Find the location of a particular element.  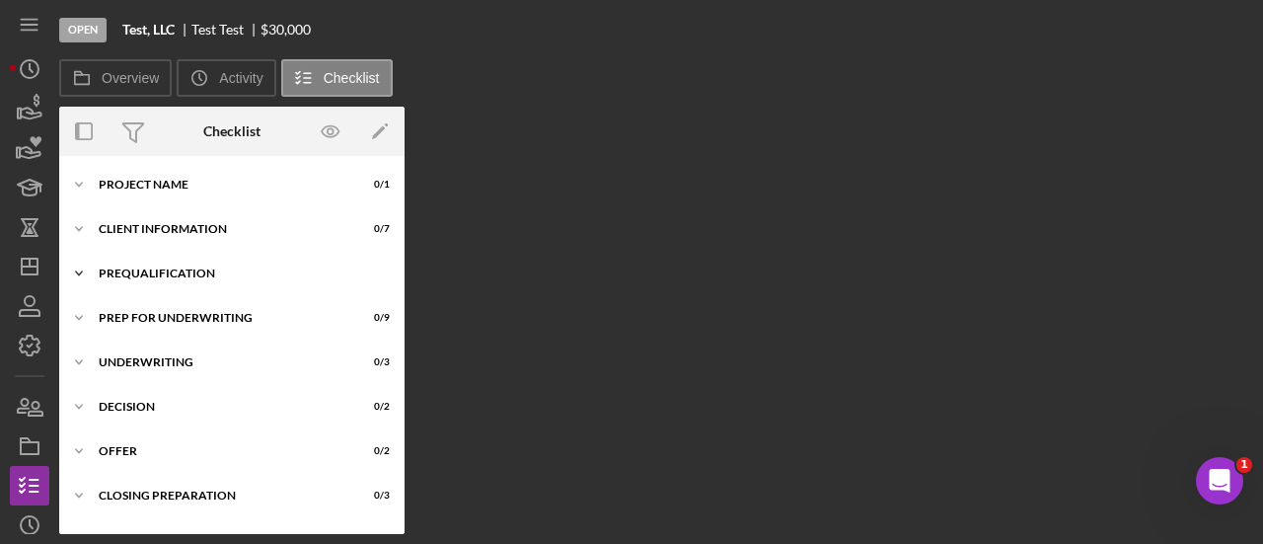

div: Prequalification is located at coordinates (239, 273).